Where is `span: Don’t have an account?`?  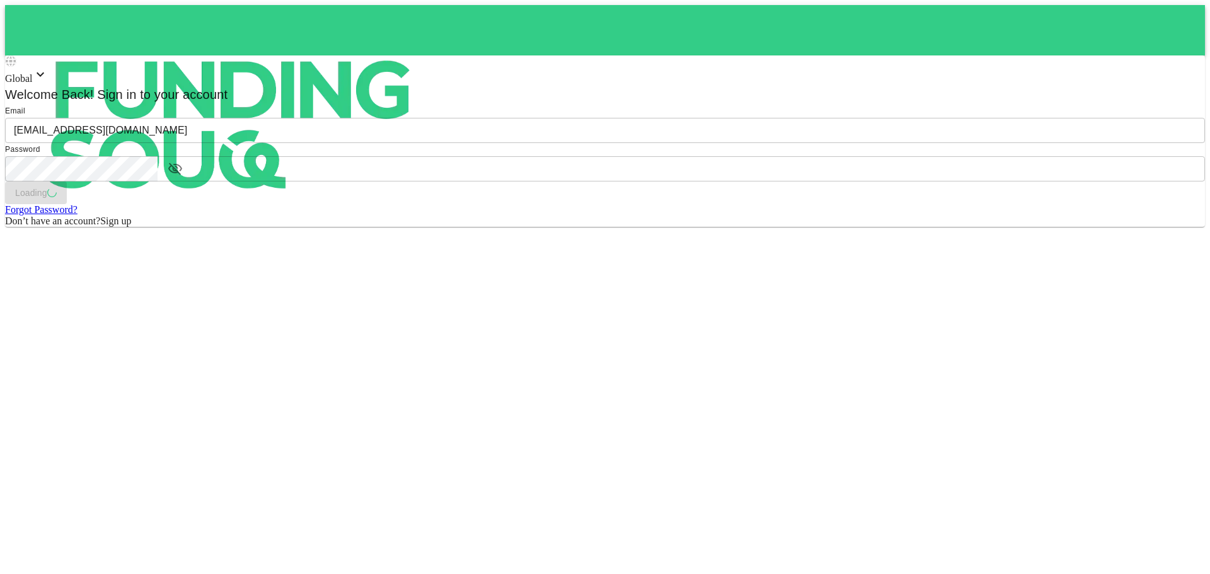
span: Don’t have an account? is located at coordinates (52, 221).